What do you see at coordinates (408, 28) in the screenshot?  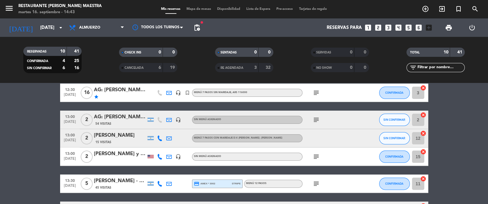 I see `i: looks_5` at bounding box center [408, 28].